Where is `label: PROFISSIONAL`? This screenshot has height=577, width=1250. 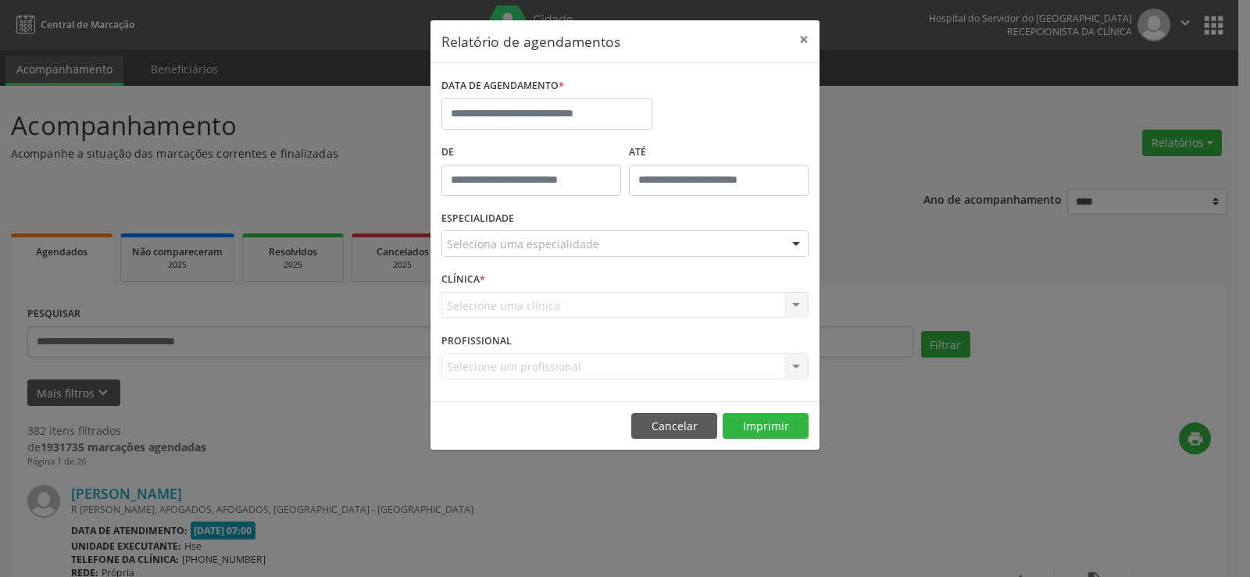 label: PROFISSIONAL is located at coordinates (477, 341).